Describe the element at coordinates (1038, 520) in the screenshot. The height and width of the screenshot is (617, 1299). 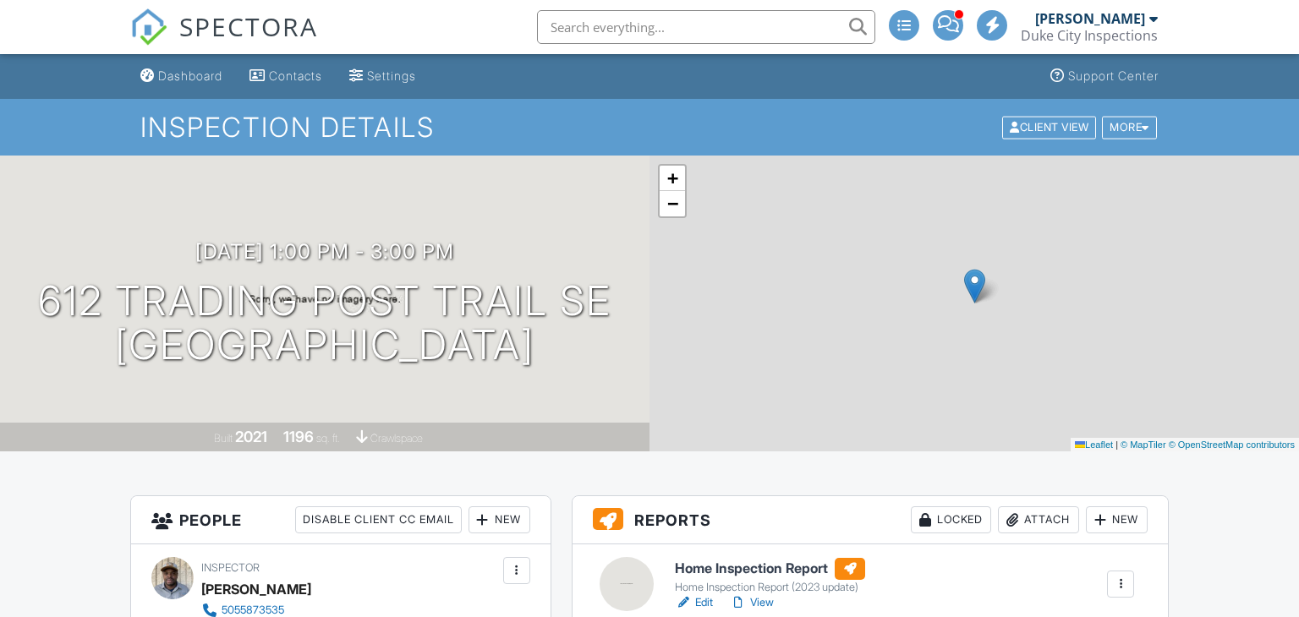
I see `div: Attach` at that location.